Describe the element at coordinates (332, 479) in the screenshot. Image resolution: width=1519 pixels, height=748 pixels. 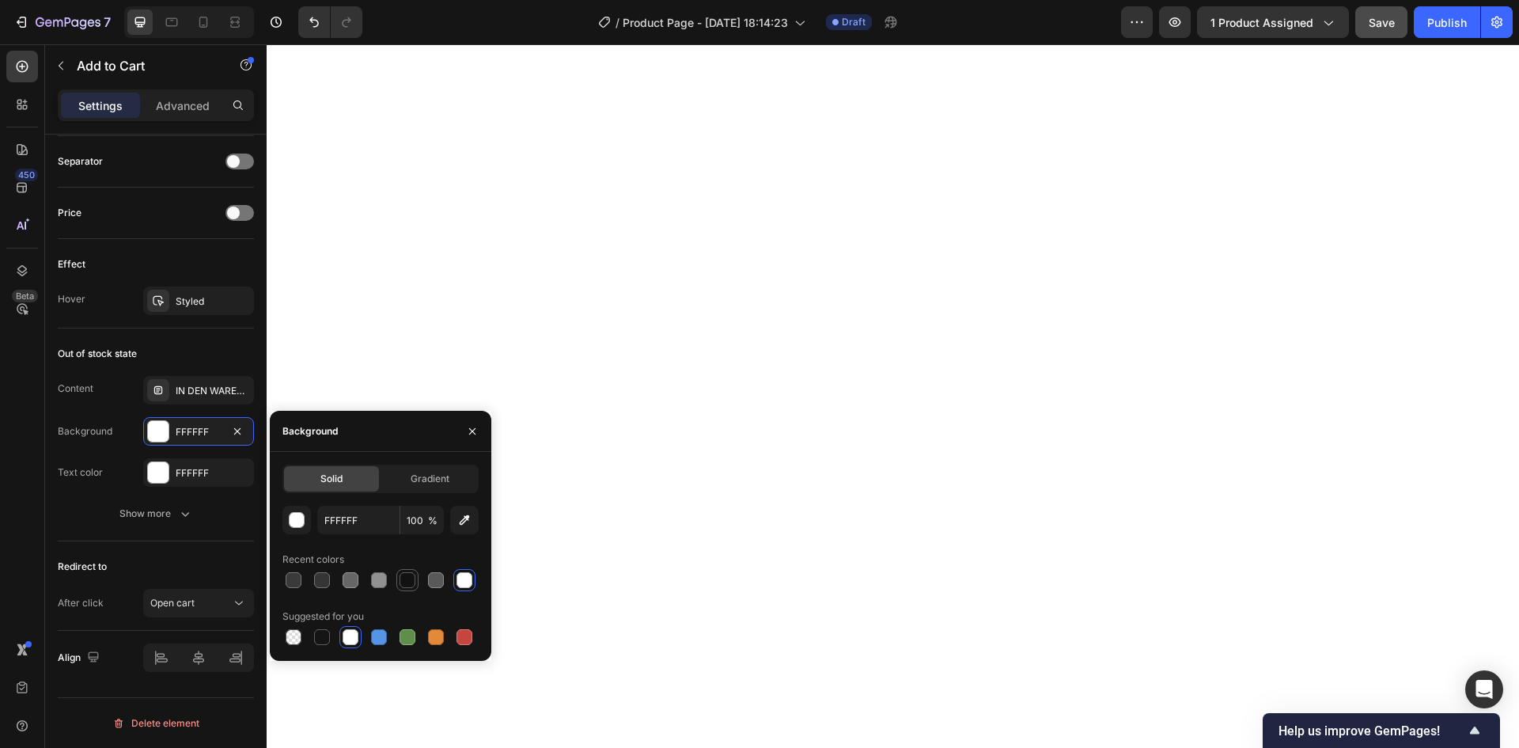
I see `span: Solid` at that location.